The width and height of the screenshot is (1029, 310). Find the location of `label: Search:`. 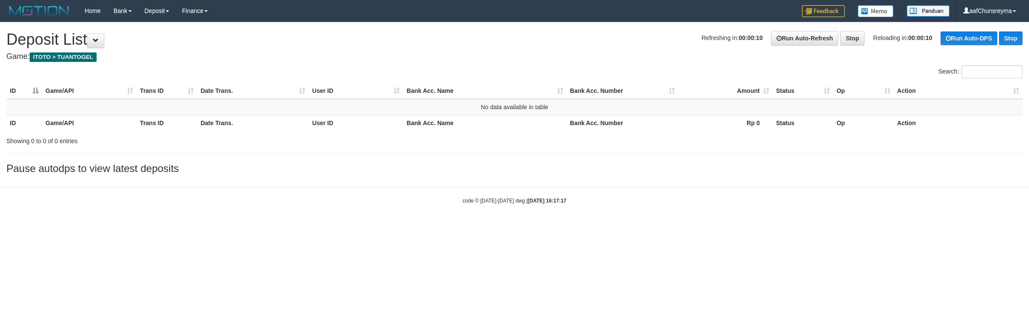

label: Search: is located at coordinates (981, 72).